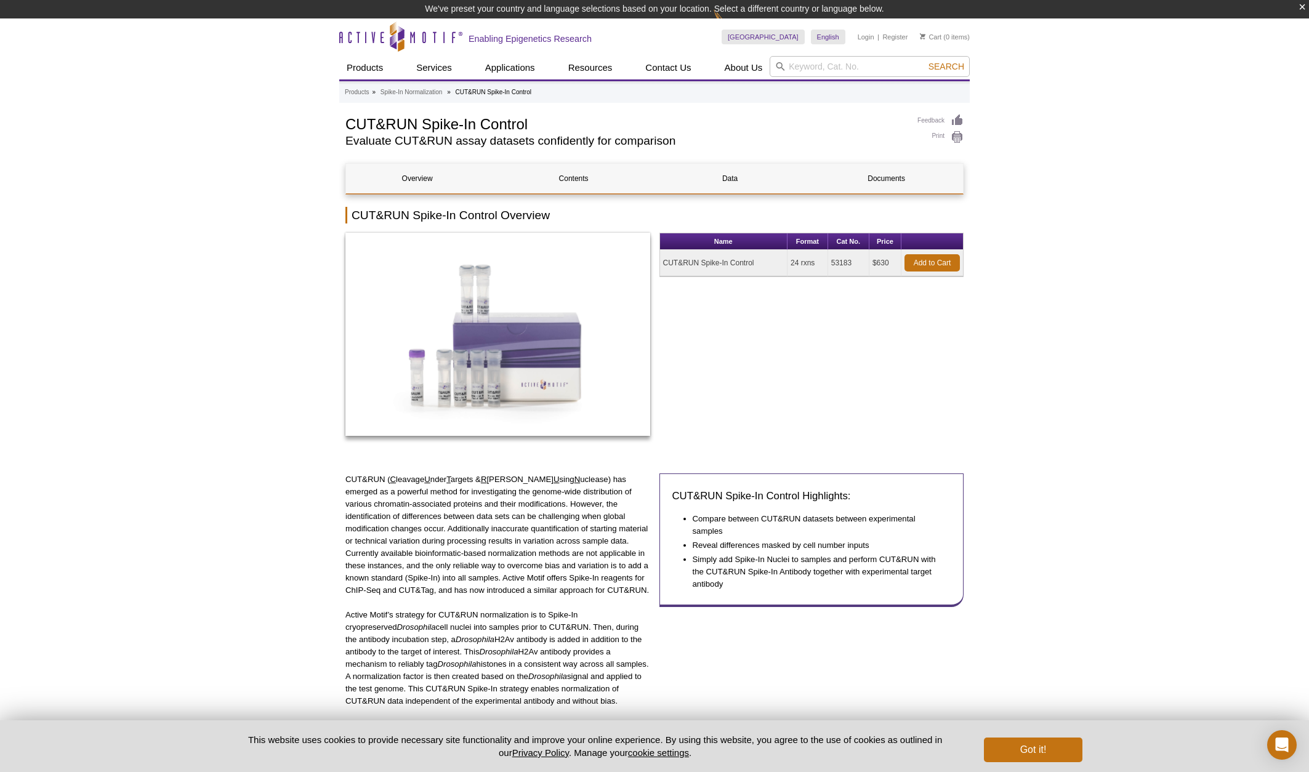 The height and width of the screenshot is (772, 1309). I want to click on u: C, so click(394, 479).